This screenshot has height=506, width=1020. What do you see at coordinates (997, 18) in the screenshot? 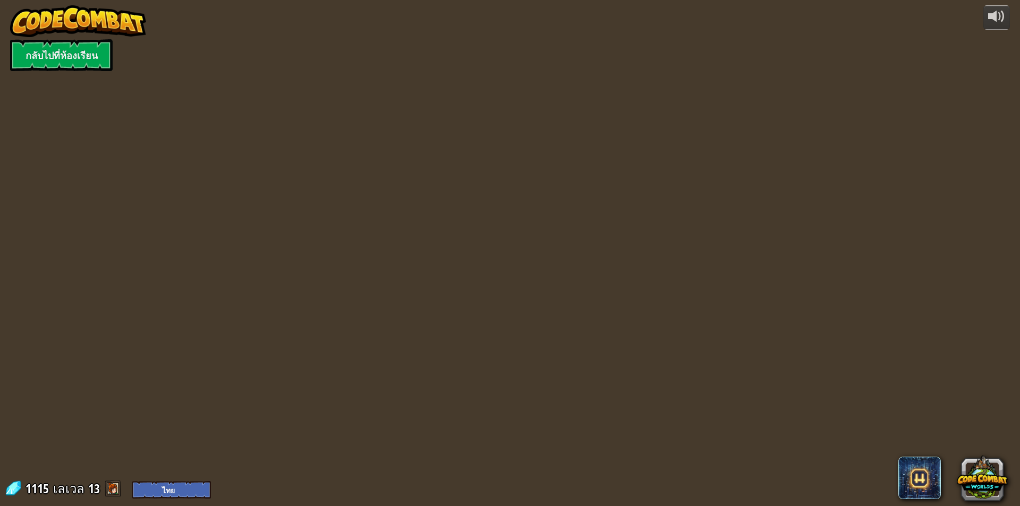
I see `button: ปรับระดับเสียง` at bounding box center [997, 18].